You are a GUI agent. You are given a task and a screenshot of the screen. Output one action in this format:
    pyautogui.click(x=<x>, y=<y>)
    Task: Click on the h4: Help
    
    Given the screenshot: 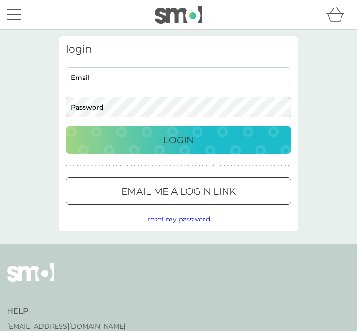 What is the action you would take?
    pyautogui.click(x=66, y=311)
    